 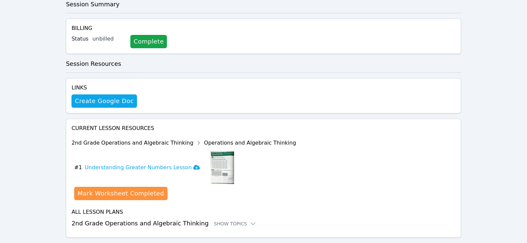 I want to click on span: Create Google Doc, so click(x=104, y=101).